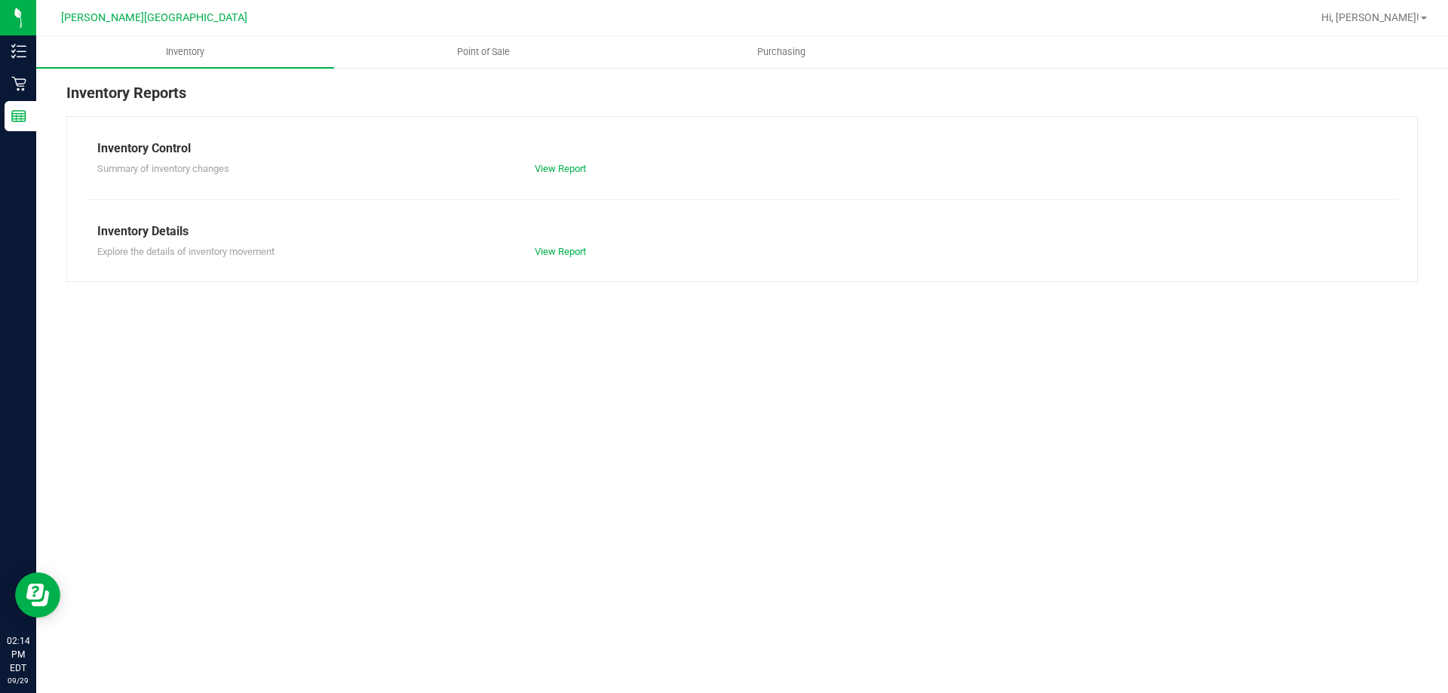  I want to click on span: Explore the details of inventory movement, so click(186, 251).